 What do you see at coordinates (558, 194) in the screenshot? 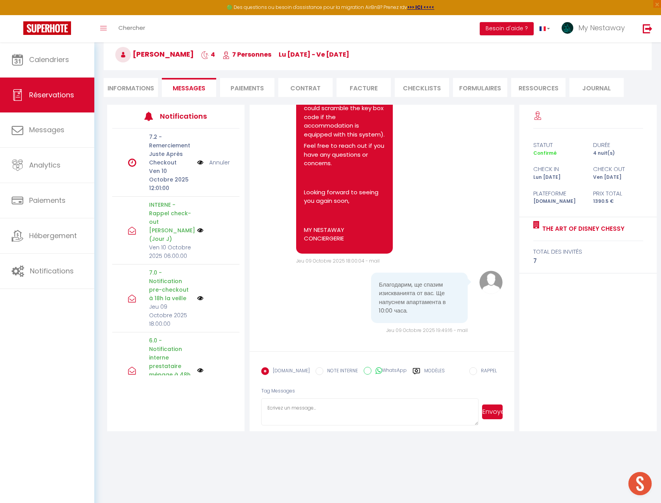
I see `div: Plateforme` at bounding box center [558, 194].